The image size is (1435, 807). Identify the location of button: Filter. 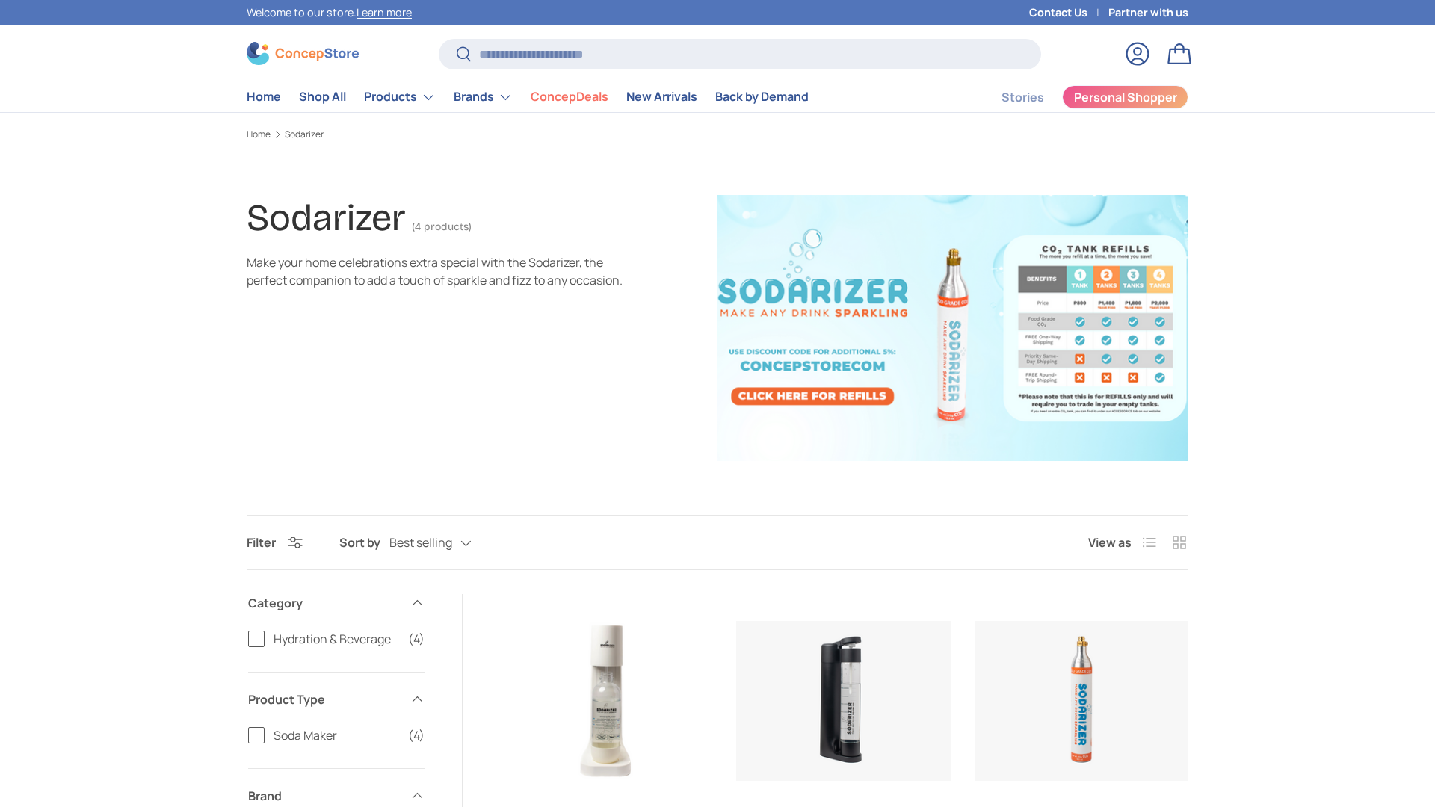
(274, 543).